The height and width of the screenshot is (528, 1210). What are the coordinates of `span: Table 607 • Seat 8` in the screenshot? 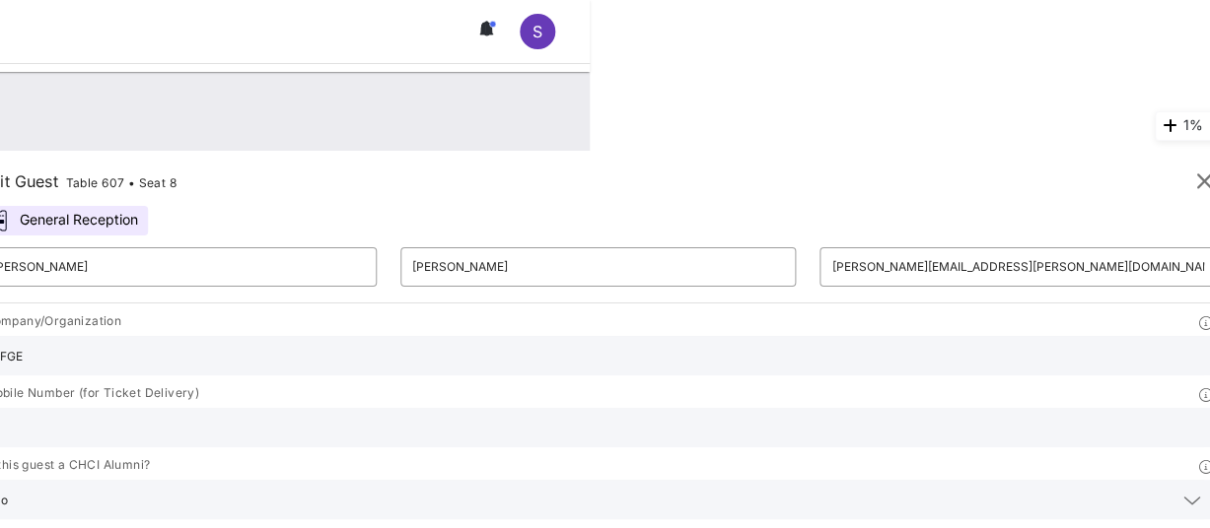 It's located at (121, 182).